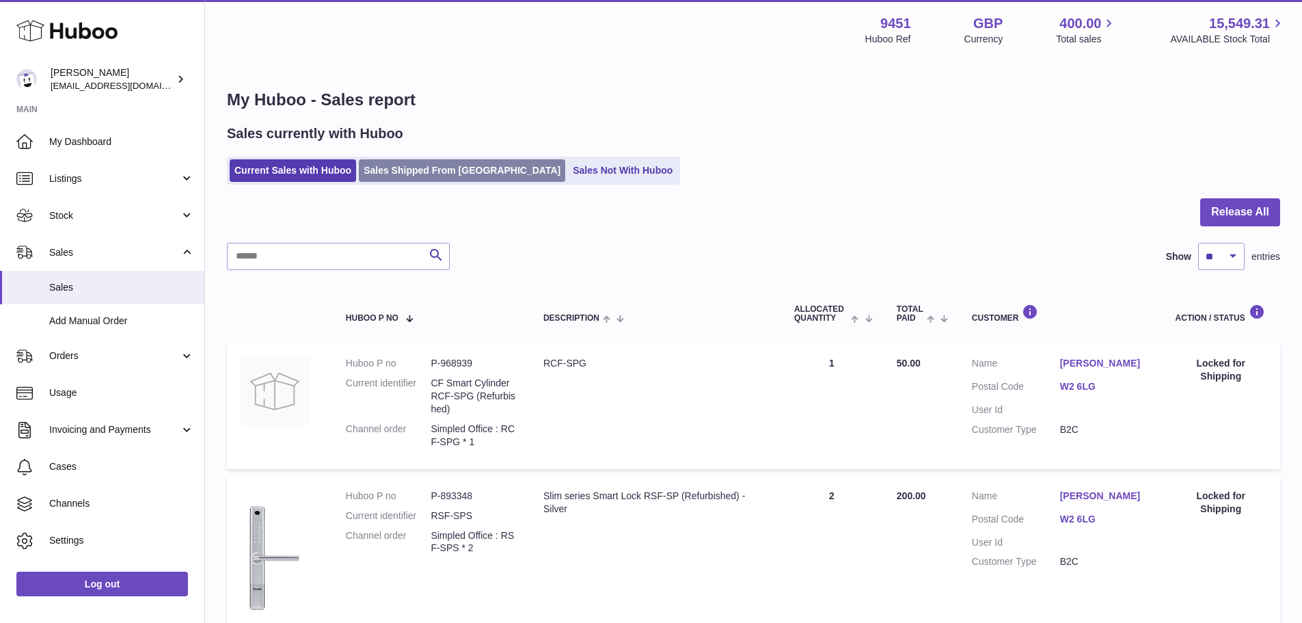  What do you see at coordinates (122, 503) in the screenshot?
I see `span: Channels` at bounding box center [122, 503].